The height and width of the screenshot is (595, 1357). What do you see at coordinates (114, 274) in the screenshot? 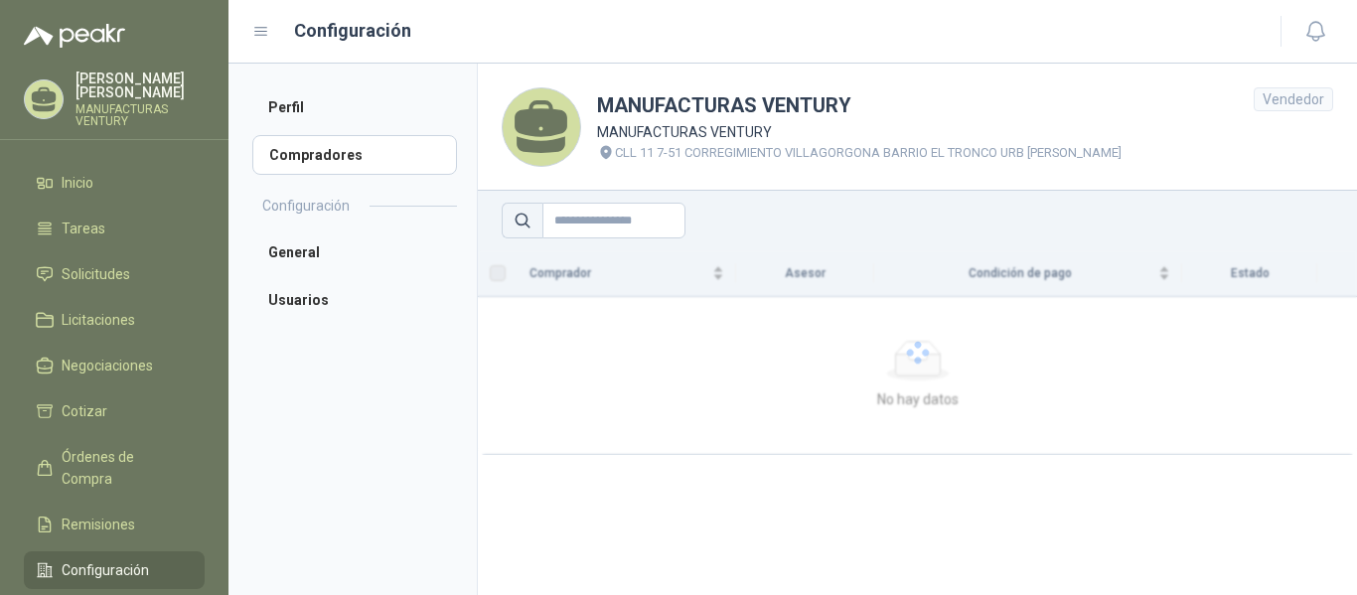
I see `a: Solicitudes` at bounding box center [114, 274].